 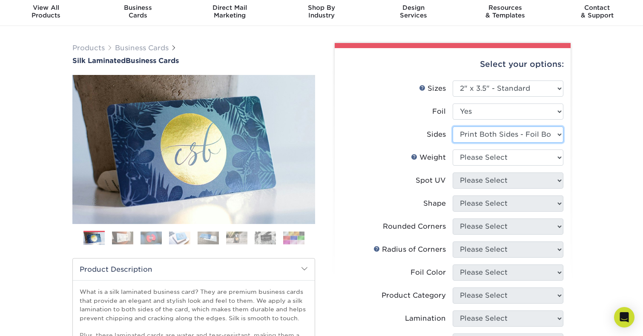 I want to click on div: Lamination, so click(x=425, y=318).